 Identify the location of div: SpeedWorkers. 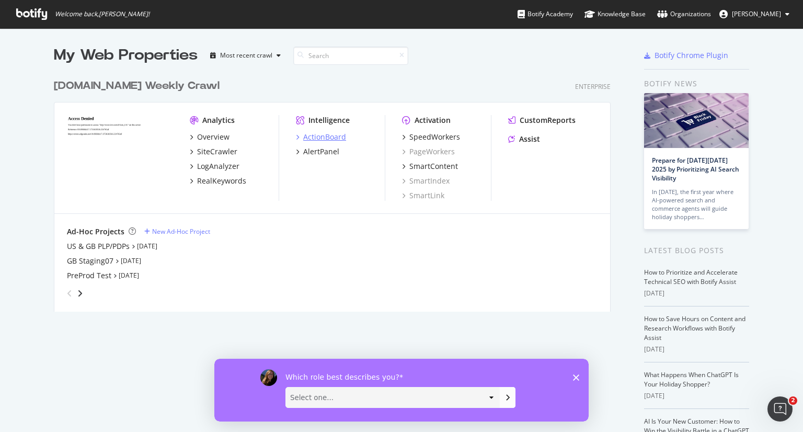
(434, 137).